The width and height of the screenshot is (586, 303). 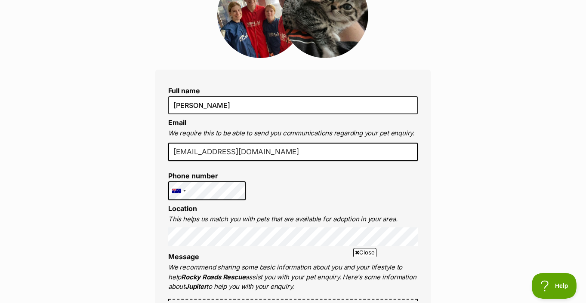 I want to click on span: Close, so click(x=365, y=252).